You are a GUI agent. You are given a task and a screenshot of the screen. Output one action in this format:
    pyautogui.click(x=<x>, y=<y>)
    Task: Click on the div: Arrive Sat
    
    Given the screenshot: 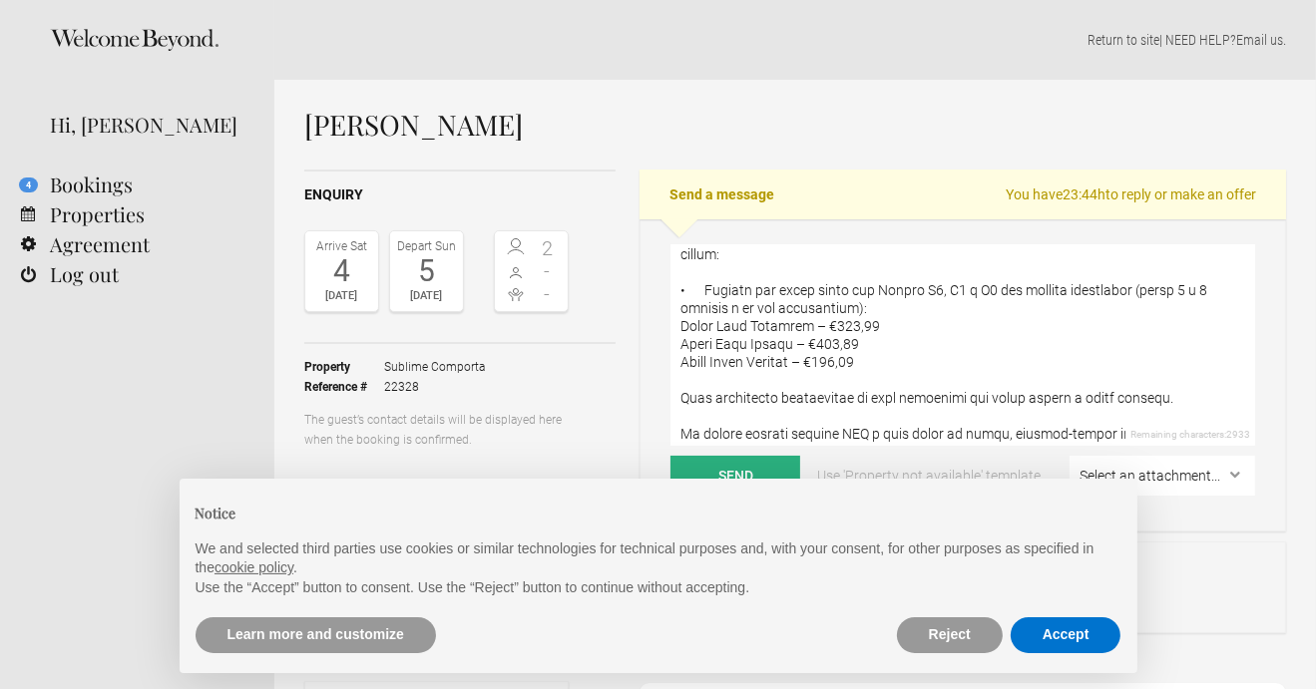 What is the action you would take?
    pyautogui.click(x=341, y=246)
    